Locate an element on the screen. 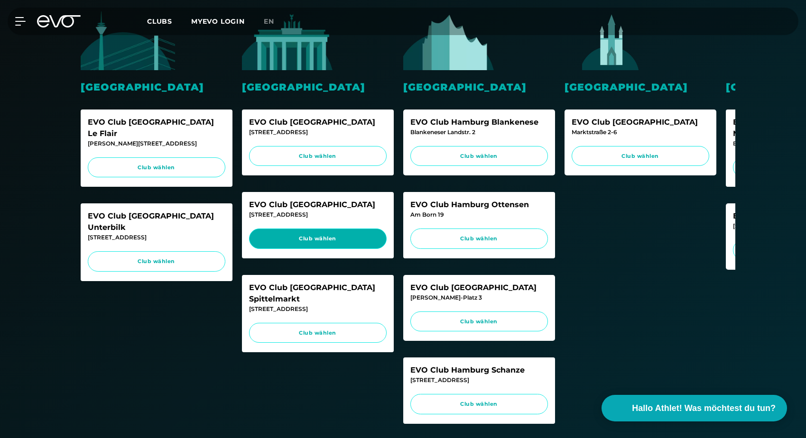  span: Clubs is located at coordinates (159, 21).